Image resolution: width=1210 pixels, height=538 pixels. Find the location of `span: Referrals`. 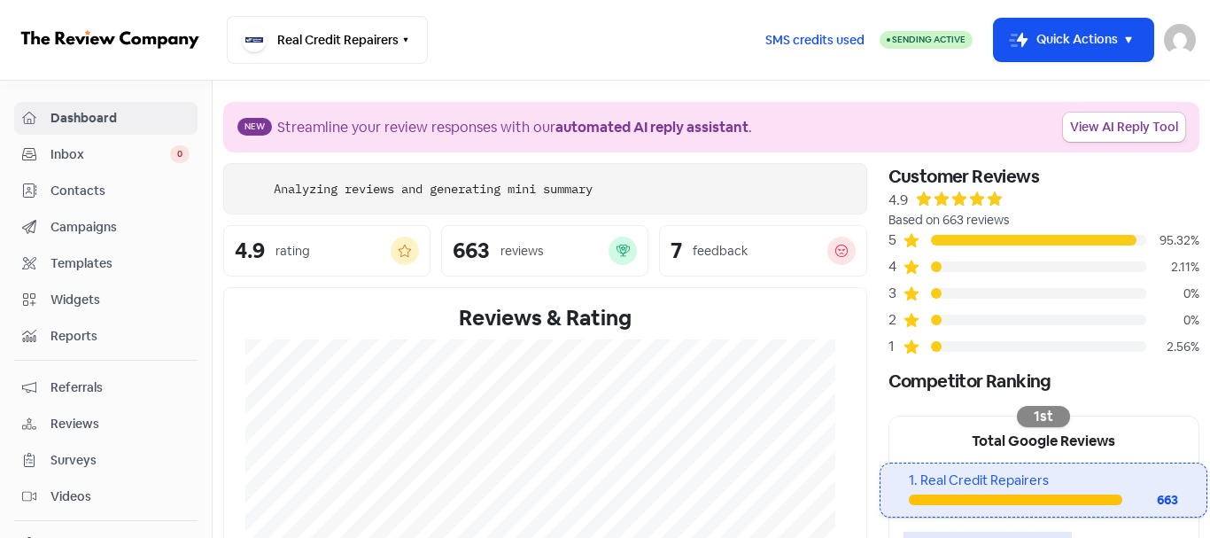

span: Referrals is located at coordinates (120, 387).